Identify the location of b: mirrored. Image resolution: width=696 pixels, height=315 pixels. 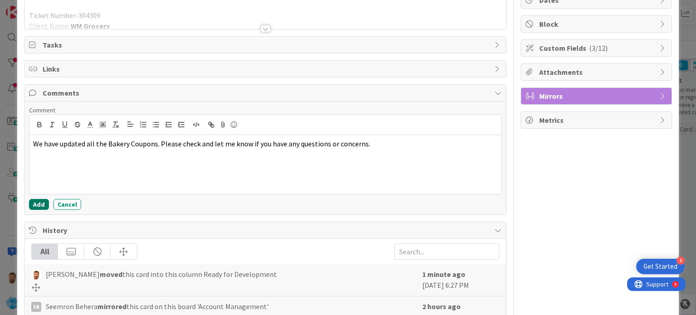
(112, 306).